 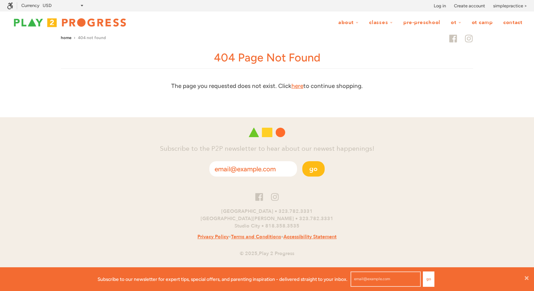 I want to click on a: Log in, so click(x=440, y=6).